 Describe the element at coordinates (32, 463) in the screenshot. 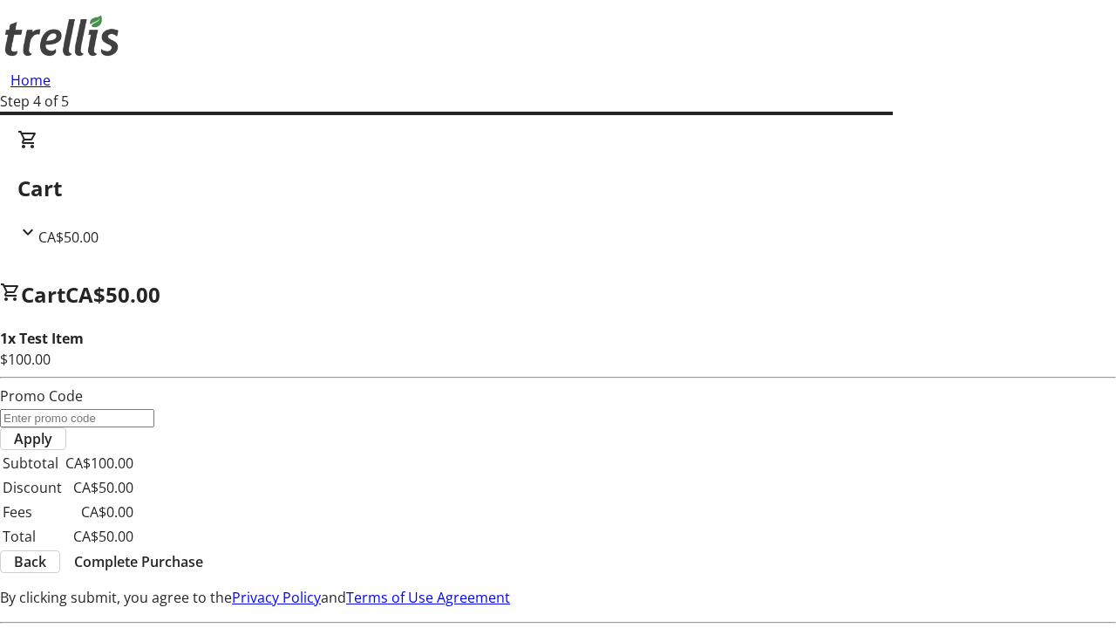

I see `td: Subtotal` at that location.